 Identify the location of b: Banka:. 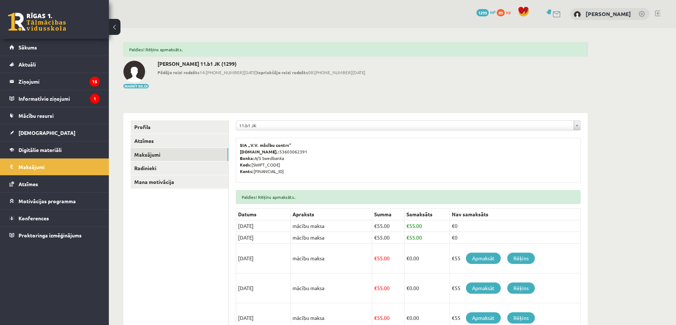
(247, 158).